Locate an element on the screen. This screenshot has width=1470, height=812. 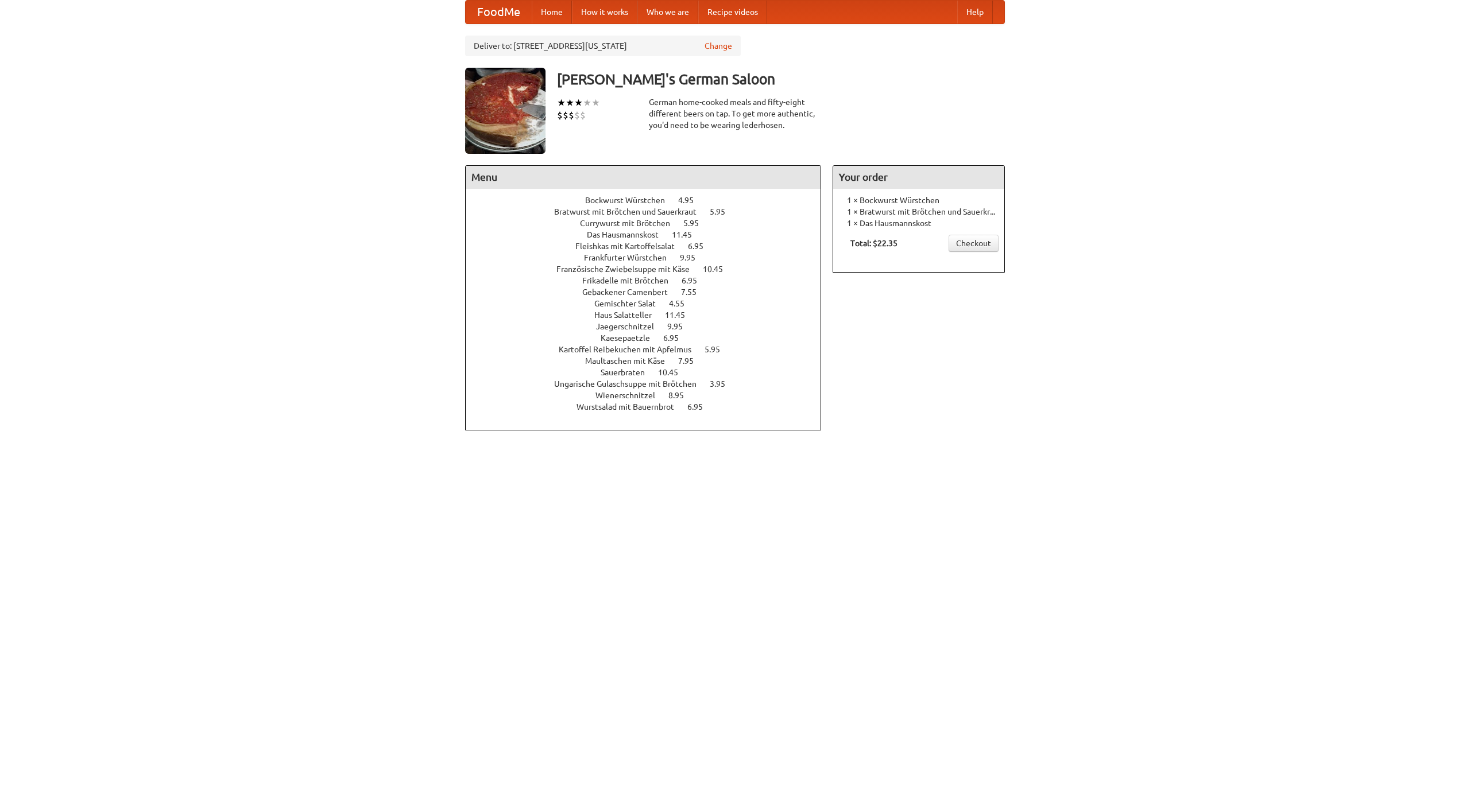
span: Frikadelle mit Brötchen is located at coordinates (631, 280).